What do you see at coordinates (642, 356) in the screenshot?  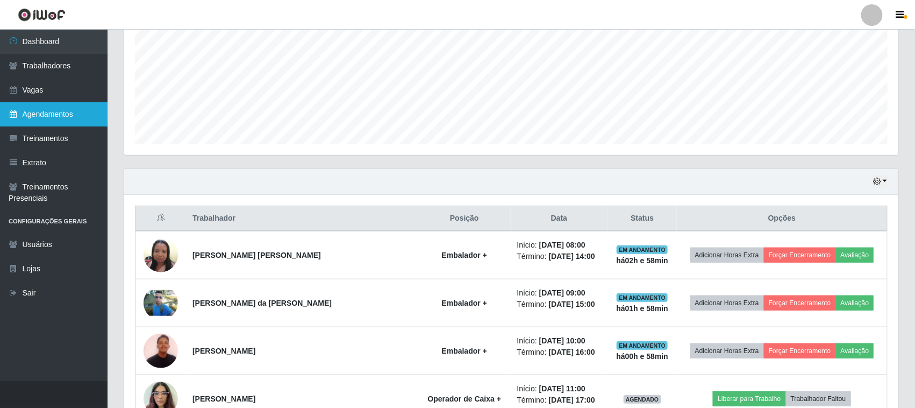 I see `strong: há 00 h e 58 min` at bounding box center [642, 356].